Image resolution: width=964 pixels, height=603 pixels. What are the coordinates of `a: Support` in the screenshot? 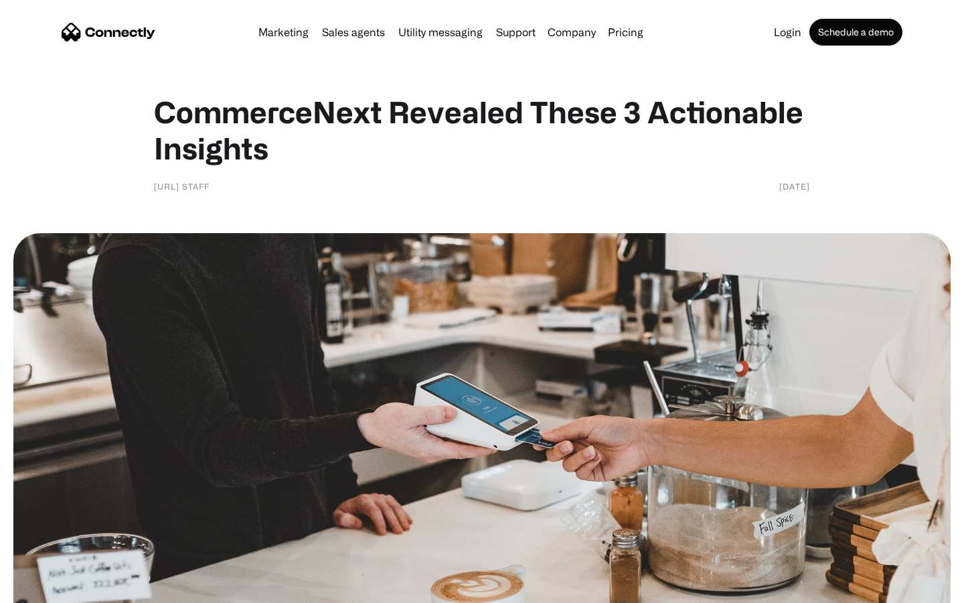 It's located at (515, 32).